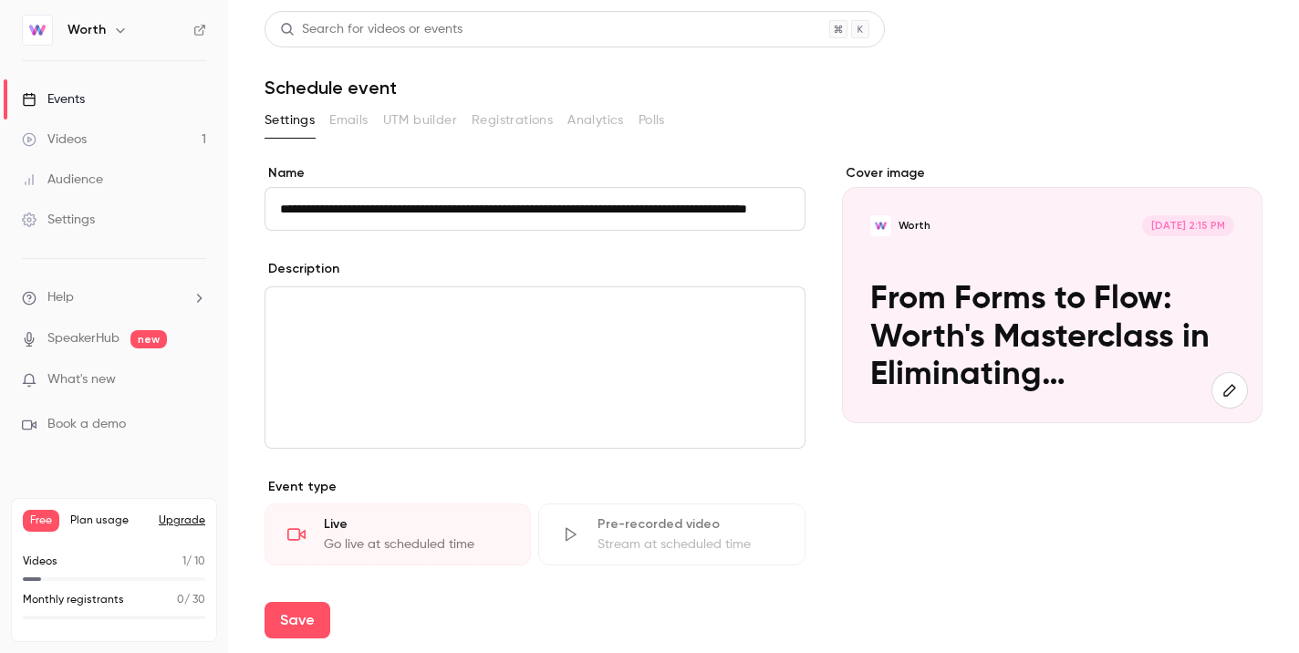 The image size is (1299, 653). I want to click on div: Search for videos or events, so click(371, 29).